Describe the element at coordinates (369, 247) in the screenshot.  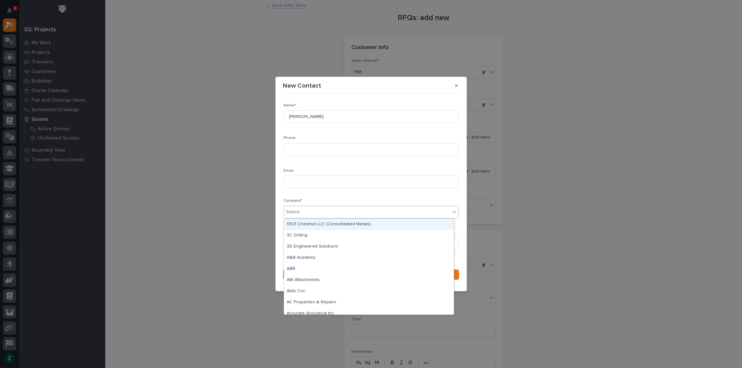
I see `div: 3D Engineered Solutions` at that location.